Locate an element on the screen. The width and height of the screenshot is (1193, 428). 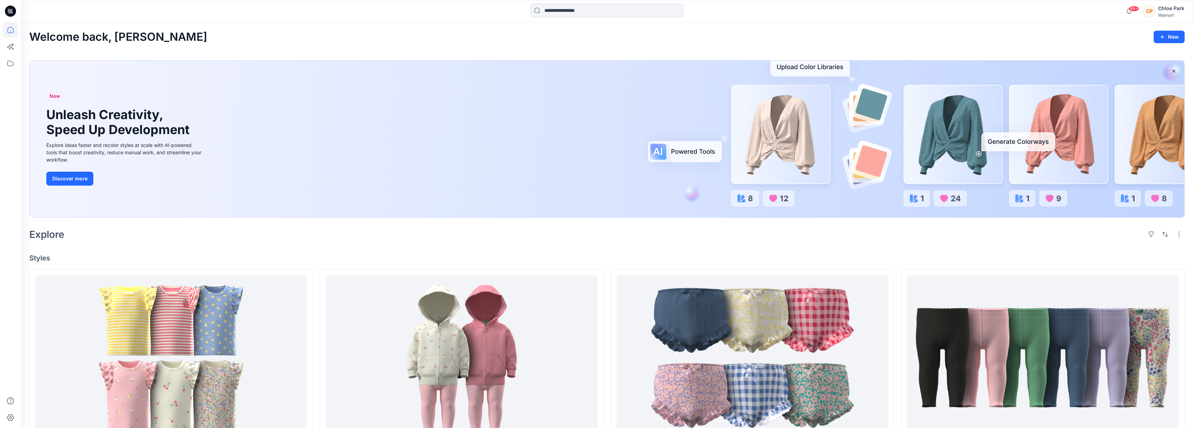
div: Walmart is located at coordinates (1171, 15).